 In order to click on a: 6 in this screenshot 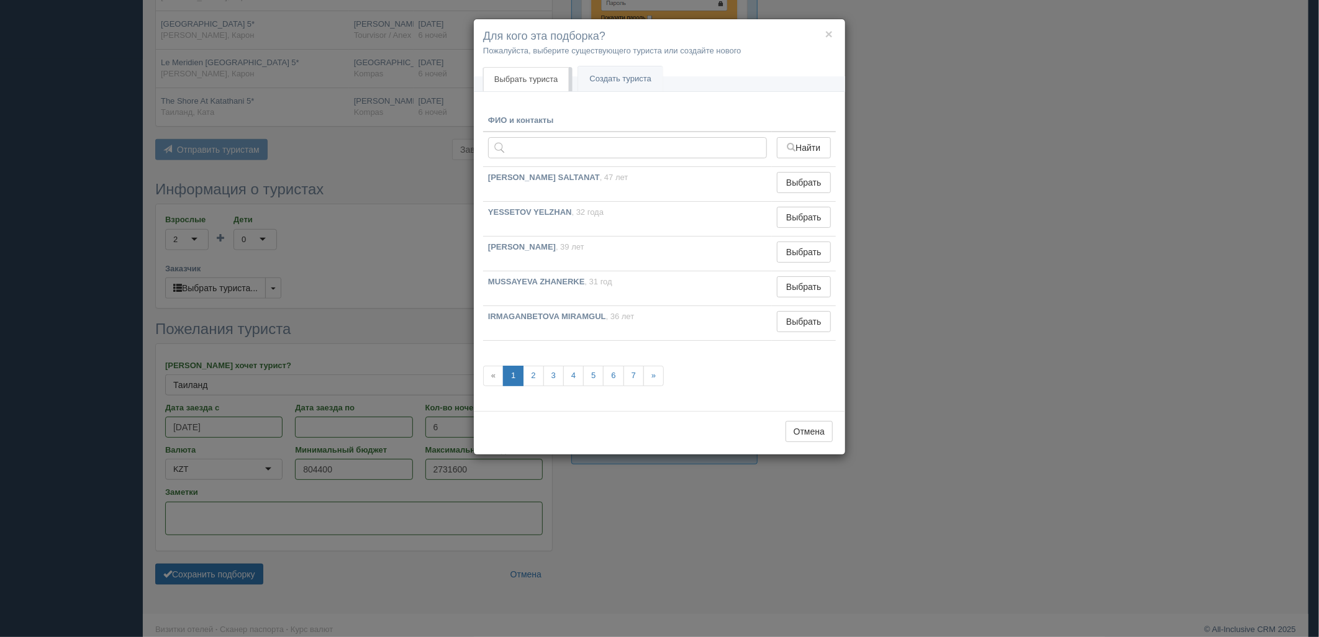, I will do `click(613, 376)`.